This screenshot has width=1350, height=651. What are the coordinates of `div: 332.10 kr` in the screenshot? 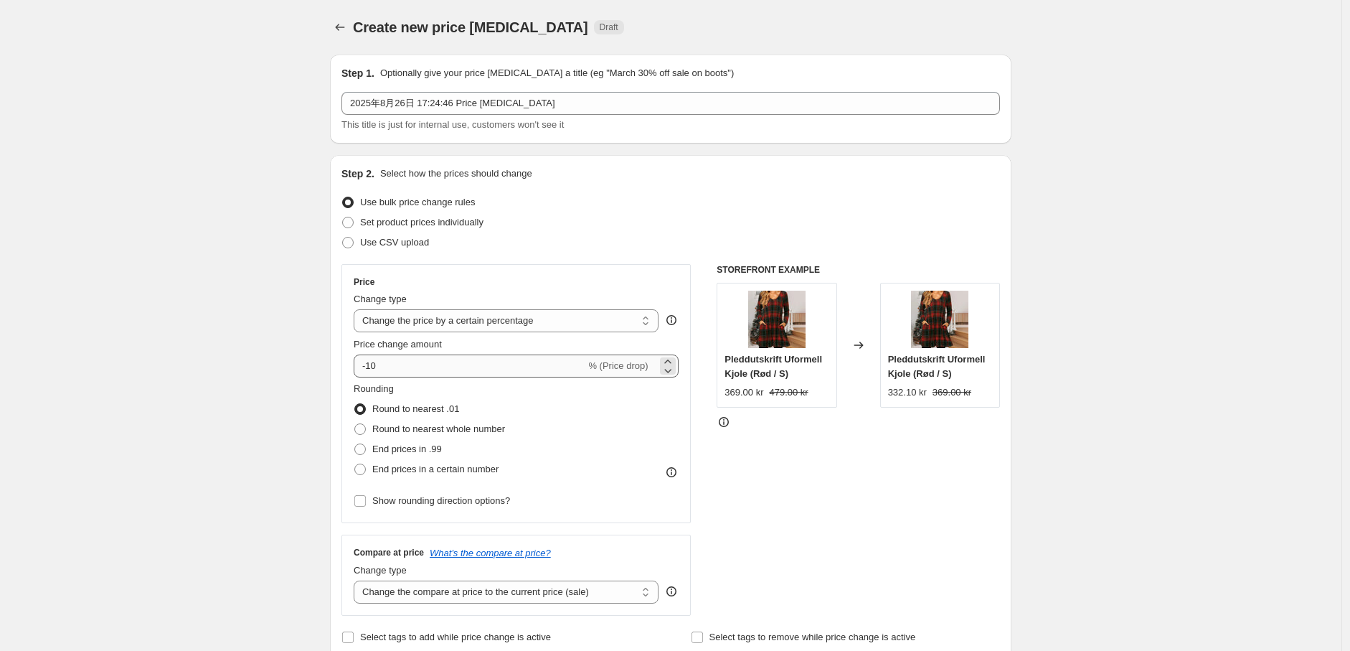 It's located at (907, 392).